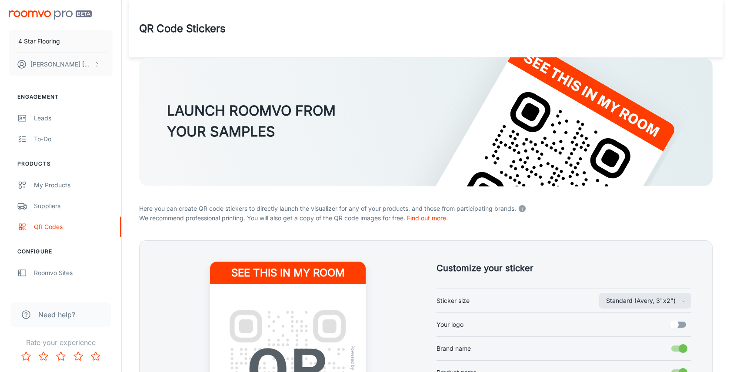 This screenshot has height=372, width=730. What do you see at coordinates (78, 356) in the screenshot?
I see `button: Rate 4 star` at bounding box center [78, 356].